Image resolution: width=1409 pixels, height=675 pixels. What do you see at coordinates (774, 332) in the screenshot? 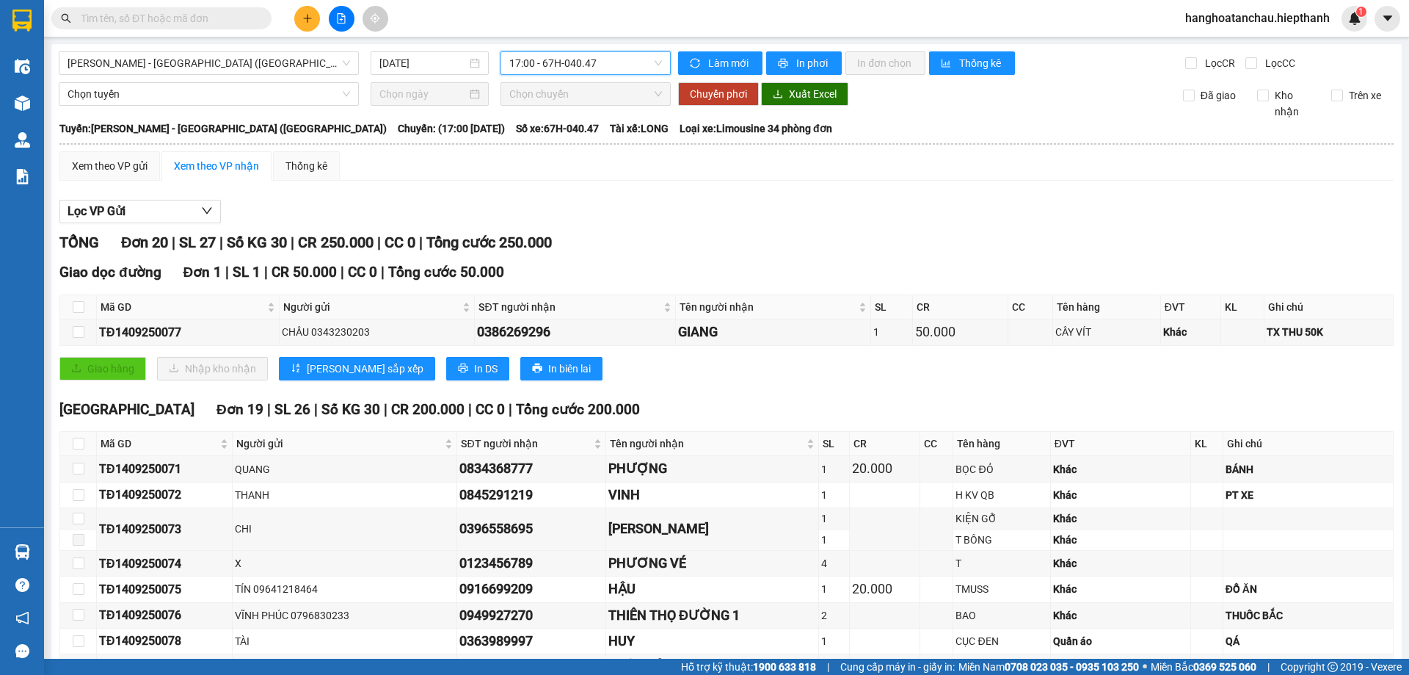
I see `div: GIANG` at bounding box center [774, 332].